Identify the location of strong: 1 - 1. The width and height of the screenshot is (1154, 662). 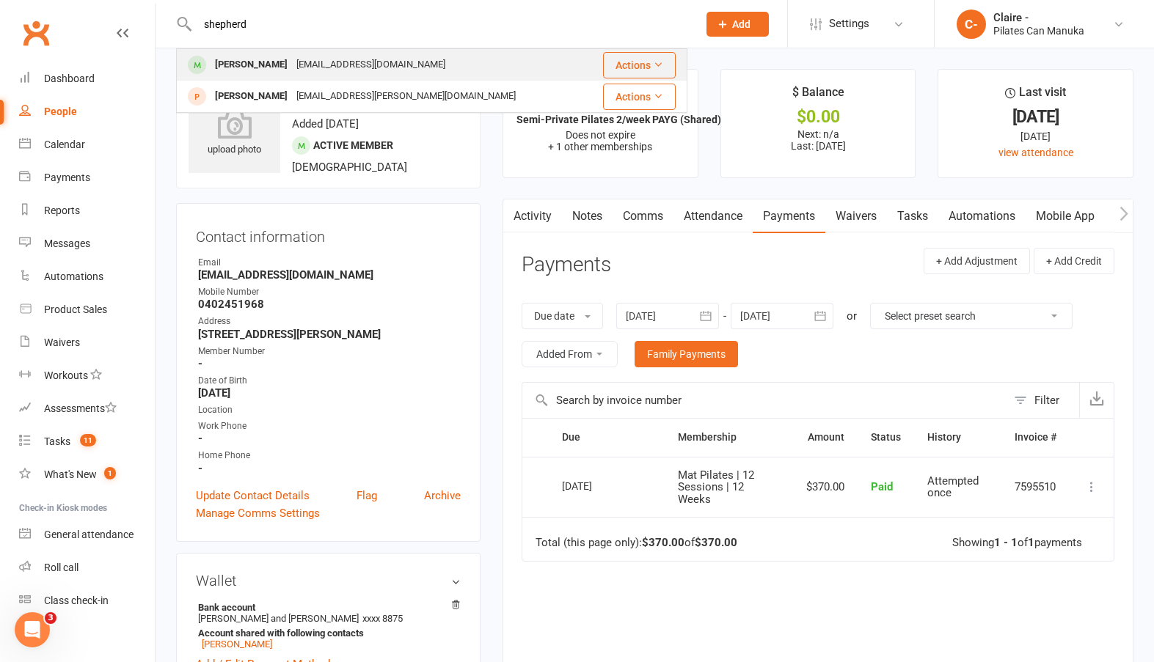
(1006, 543).